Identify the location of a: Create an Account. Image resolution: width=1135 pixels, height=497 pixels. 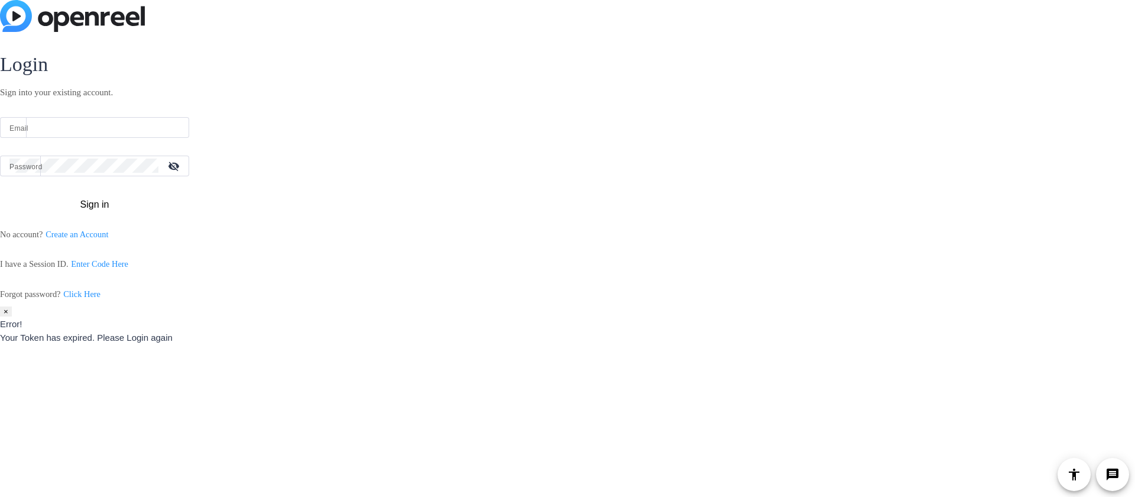
(77, 234).